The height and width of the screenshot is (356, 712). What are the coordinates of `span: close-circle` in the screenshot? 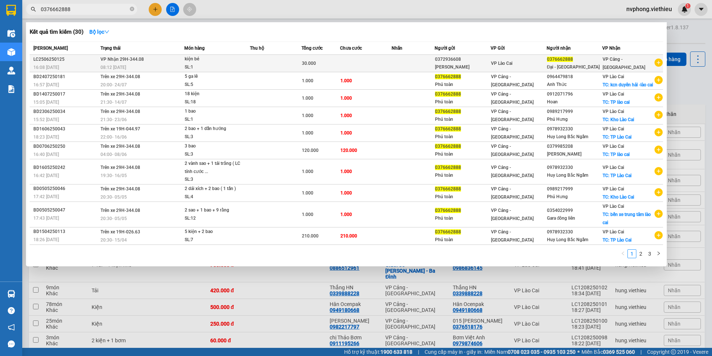 It's located at (132, 9).